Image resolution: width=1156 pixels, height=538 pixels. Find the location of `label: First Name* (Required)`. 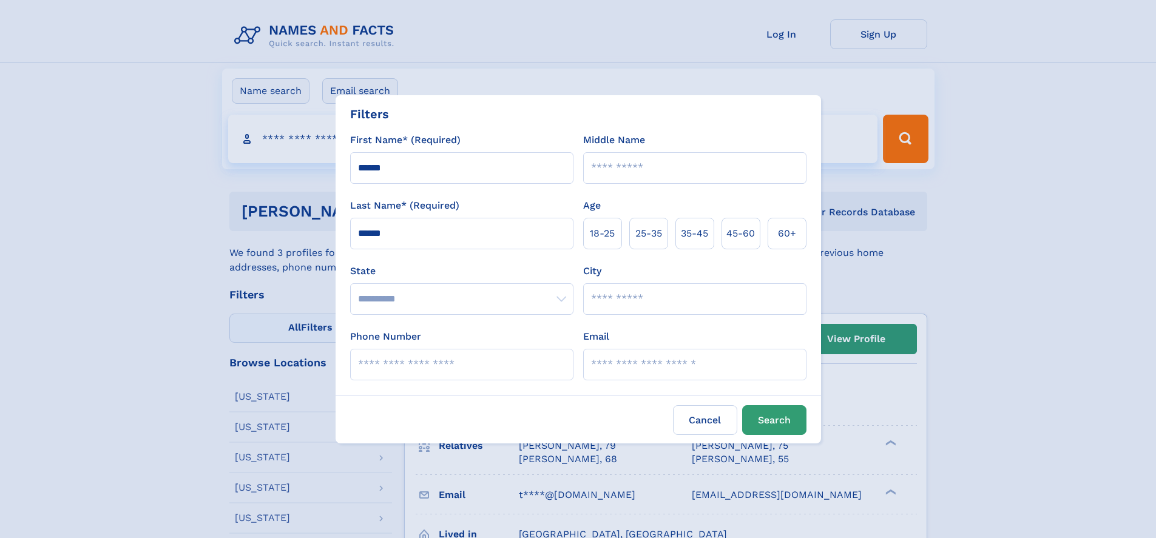

label: First Name* (Required) is located at coordinates (405, 140).